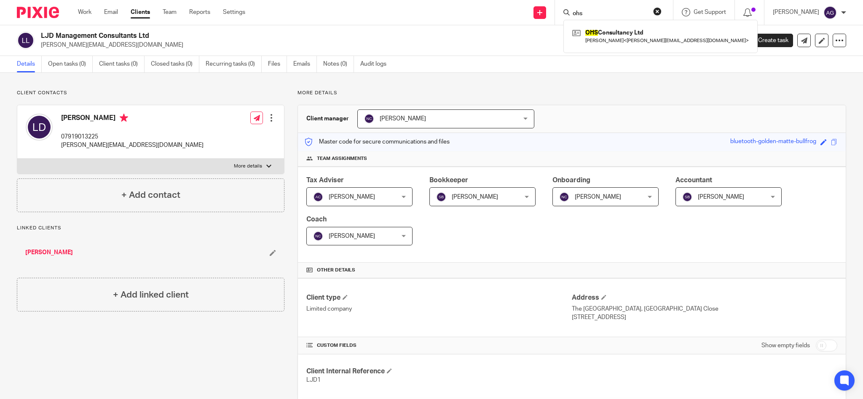  I want to click on p: Master code for secure communications and files, so click(377, 142).